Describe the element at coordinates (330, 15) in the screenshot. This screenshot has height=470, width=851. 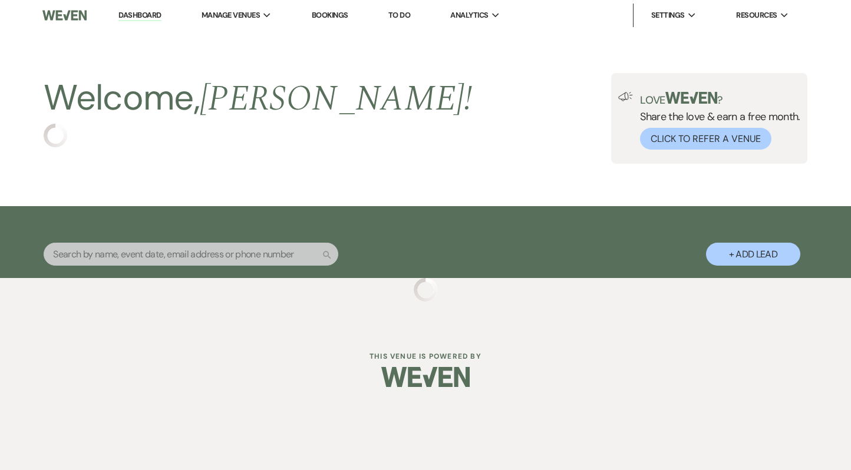
I see `a: Bookings` at that location.